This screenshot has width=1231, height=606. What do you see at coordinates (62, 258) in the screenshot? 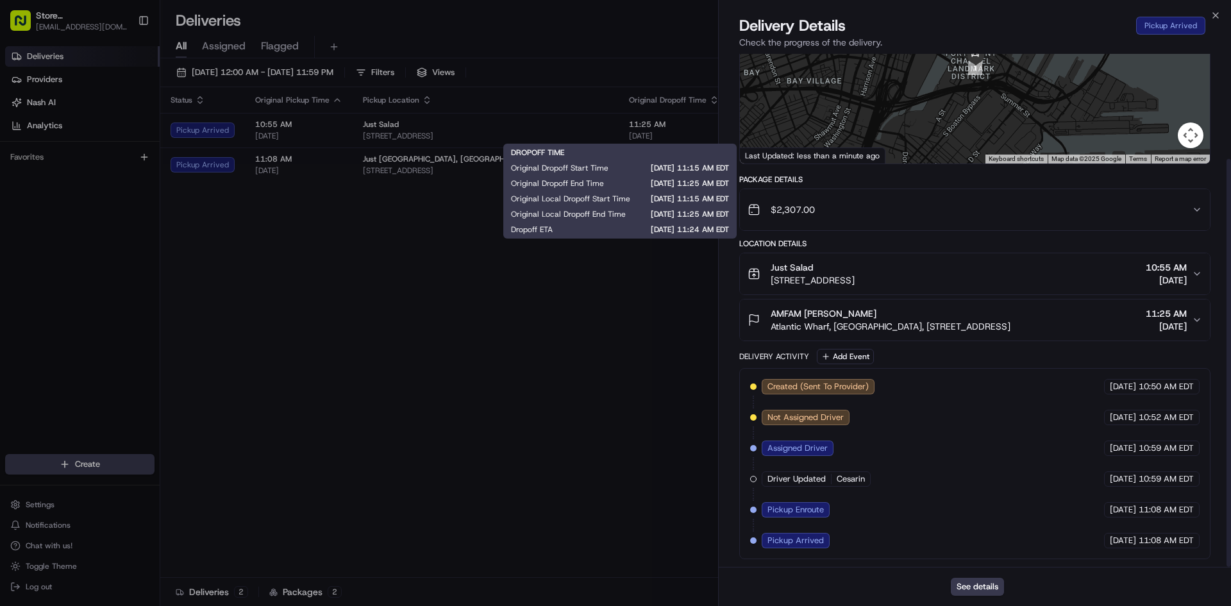
I see `span: Knowledge Base` at bounding box center [62, 258].